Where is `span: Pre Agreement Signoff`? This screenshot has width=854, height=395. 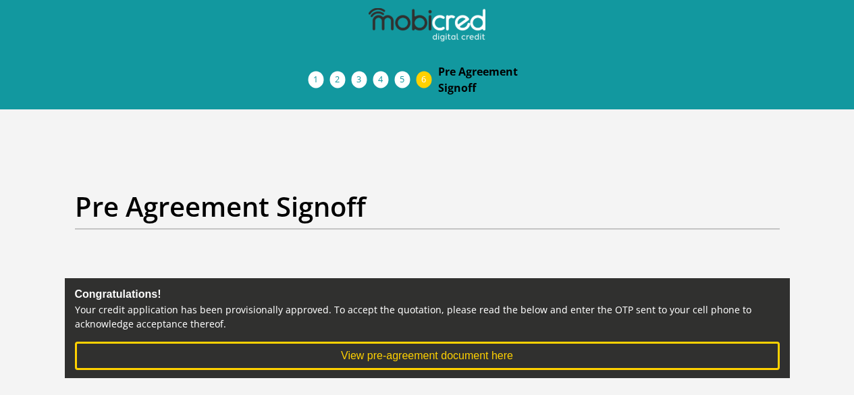 span: Pre Agreement Signoff is located at coordinates (482, 80).